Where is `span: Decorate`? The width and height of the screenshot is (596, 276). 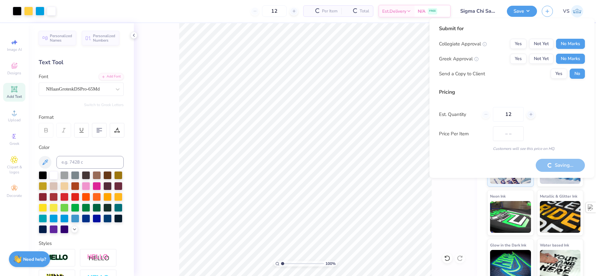
span: Decorate is located at coordinates (14, 195).